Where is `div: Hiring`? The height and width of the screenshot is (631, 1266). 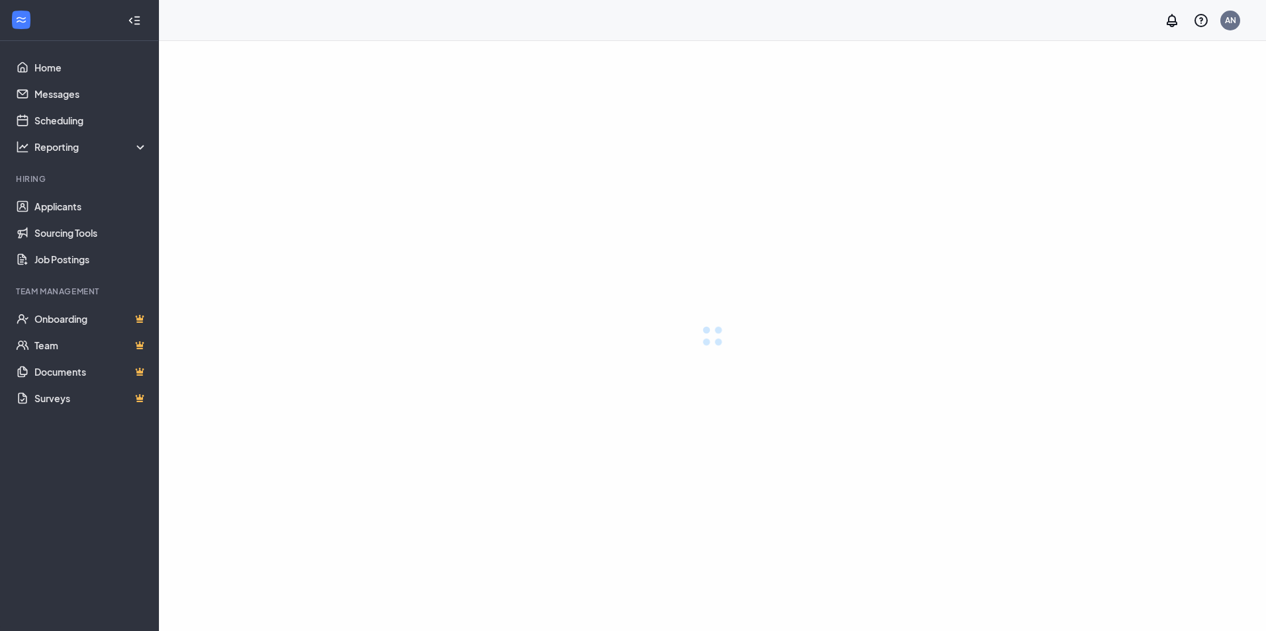
div: Hiring is located at coordinates (80, 179).